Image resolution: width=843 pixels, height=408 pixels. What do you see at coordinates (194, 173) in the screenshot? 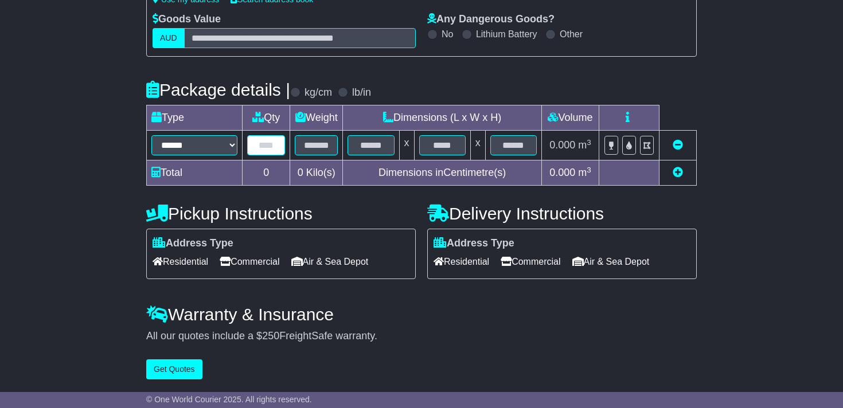
I see `td: Total` at bounding box center [194, 173].